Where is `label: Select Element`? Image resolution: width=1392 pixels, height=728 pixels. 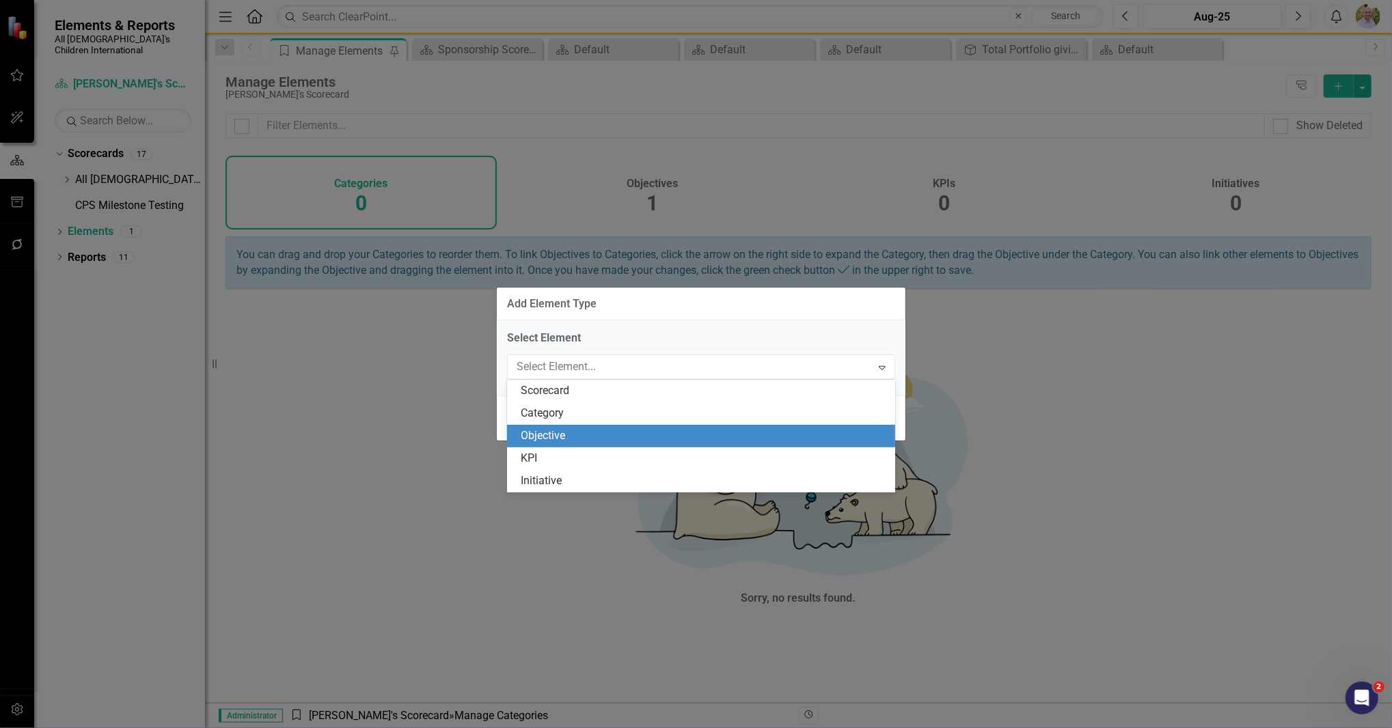
label: Select Element is located at coordinates (701, 338).